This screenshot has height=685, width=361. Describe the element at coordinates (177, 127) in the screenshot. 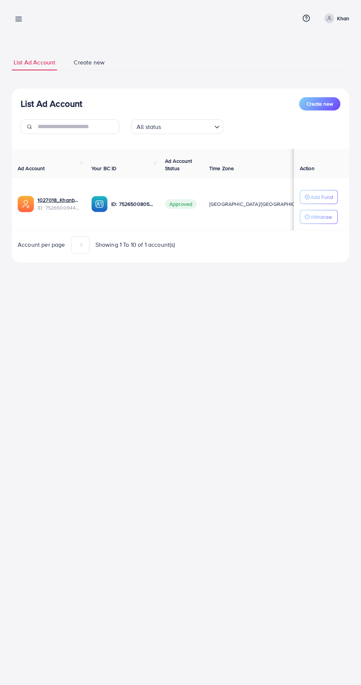

I see `div: Search for option` at that location.